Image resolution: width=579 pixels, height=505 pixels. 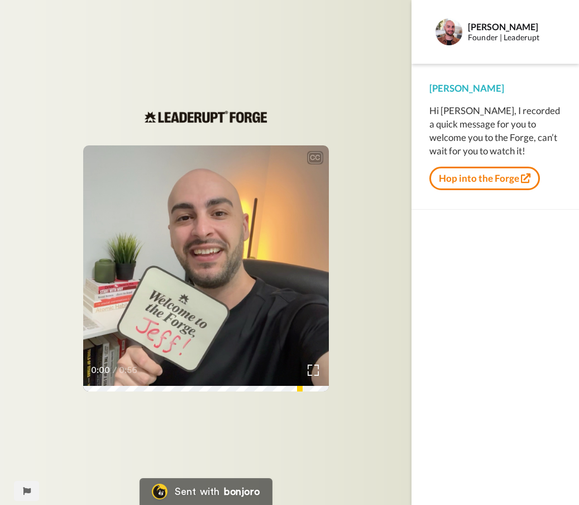 What do you see at coordinates (515, 37) in the screenshot?
I see `div: Founder | Leaderupt` at bounding box center [515, 37].